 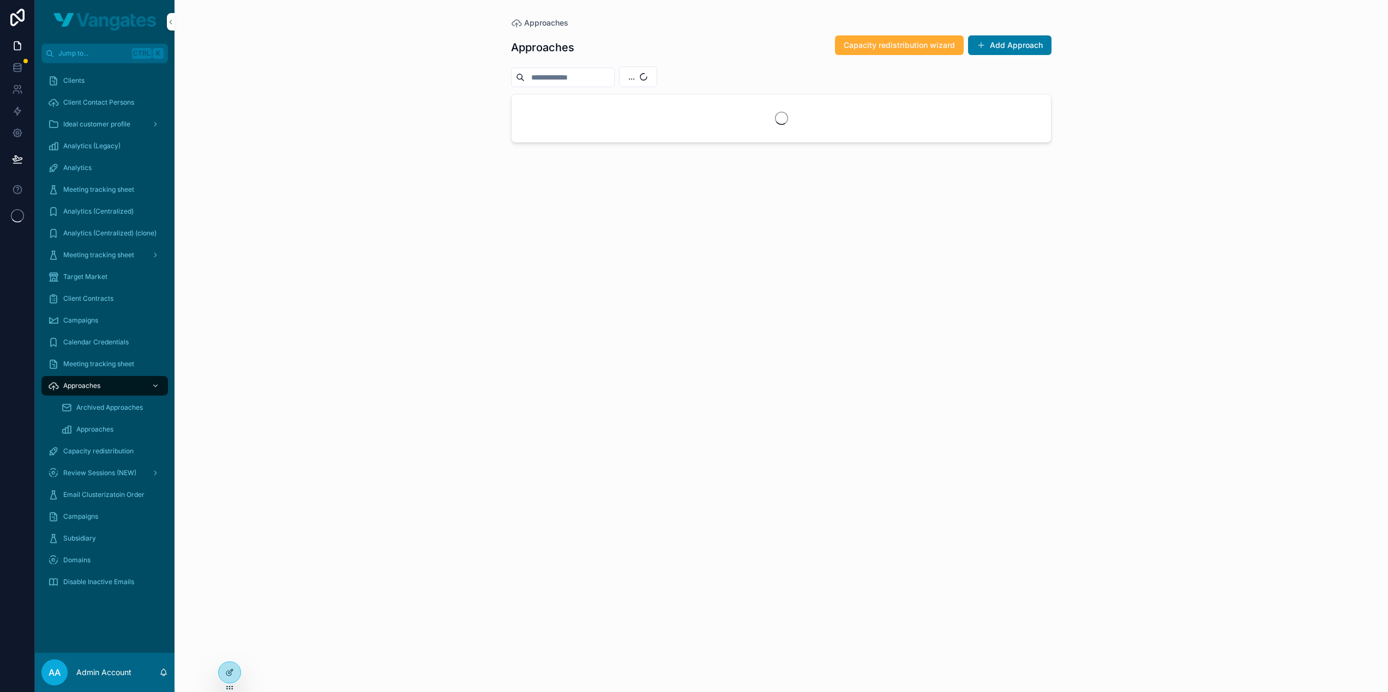 What do you see at coordinates (105, 473) in the screenshot?
I see `a: Review Sessions (NEW)` at bounding box center [105, 473].